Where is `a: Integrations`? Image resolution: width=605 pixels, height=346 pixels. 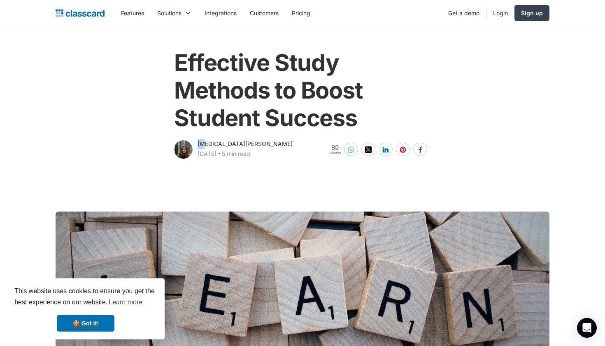 a: Integrations is located at coordinates (221, 13).